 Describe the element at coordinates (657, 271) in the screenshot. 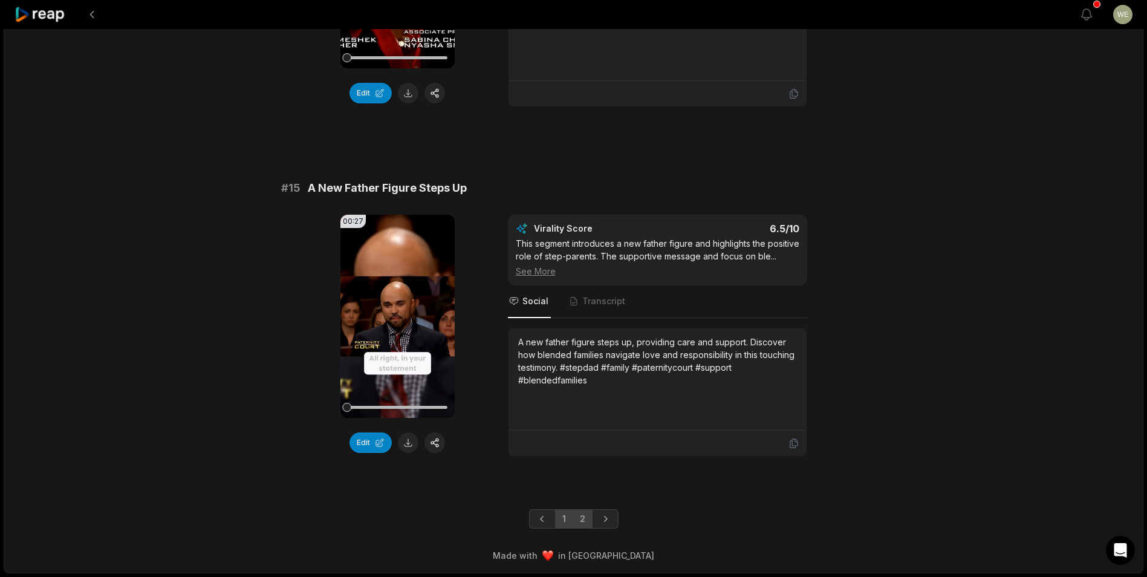

I see `div: See More` at that location.